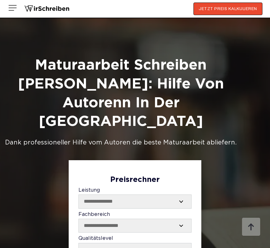  Describe the element at coordinates (135, 180) in the screenshot. I see `div: Preisrechner` at that location.